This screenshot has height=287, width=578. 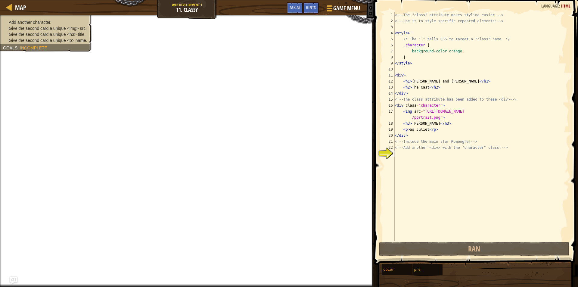 What do you see at coordinates (45, 22) in the screenshot?
I see `li: Add another character.` at bounding box center [45, 22].